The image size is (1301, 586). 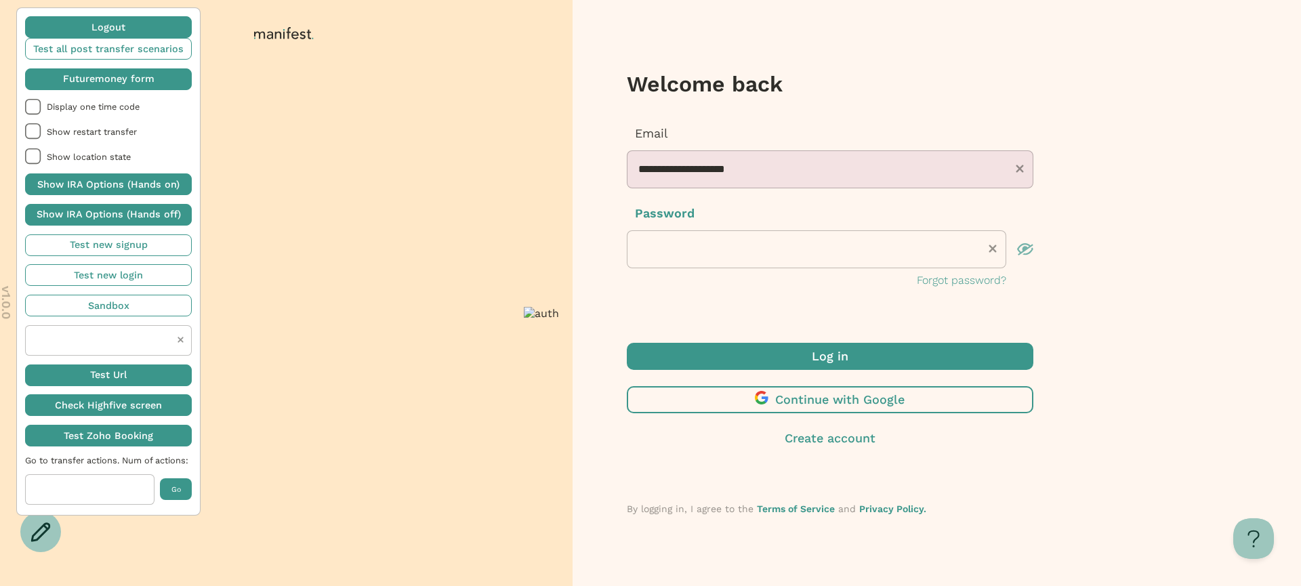 What do you see at coordinates (796, 509) in the screenshot?
I see `a: Terms of Service` at bounding box center [796, 509].